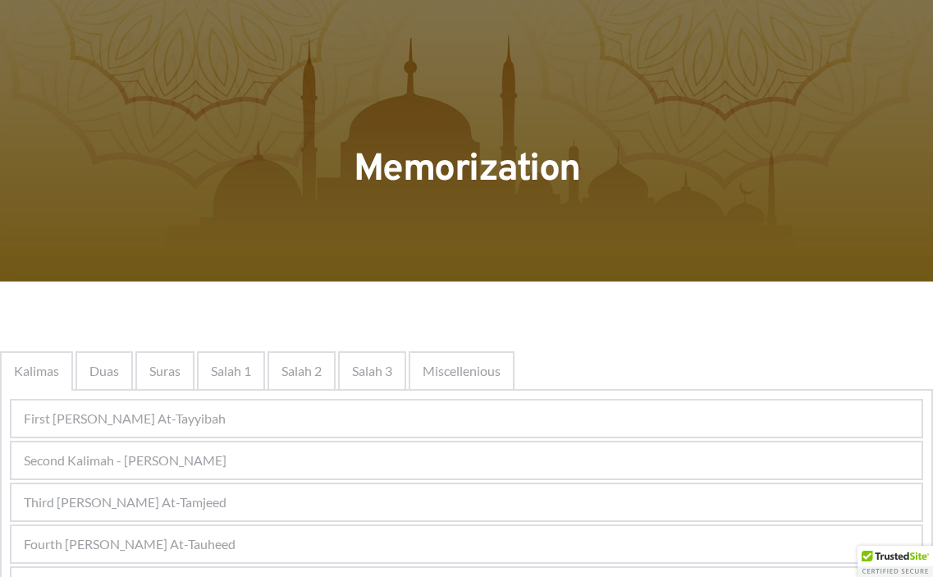 The width and height of the screenshot is (933, 577). What do you see at coordinates (372, 371) in the screenshot?
I see `span: Salah 3` at bounding box center [372, 371].